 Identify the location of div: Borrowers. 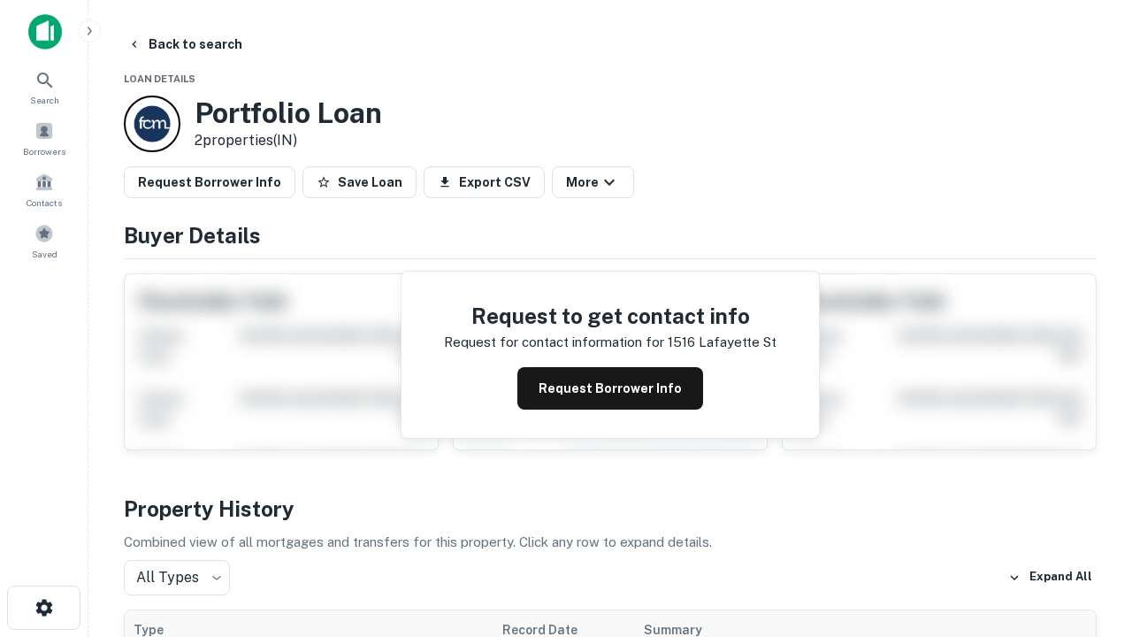
(44, 138).